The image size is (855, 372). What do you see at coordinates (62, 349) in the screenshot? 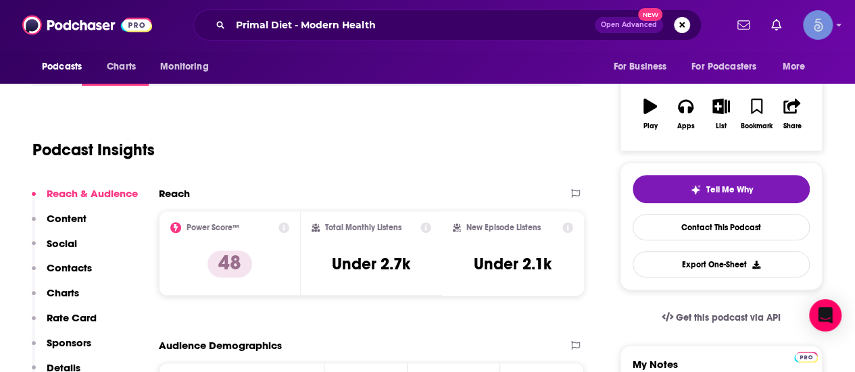
I see `button: Sponsors` at bounding box center [62, 349].